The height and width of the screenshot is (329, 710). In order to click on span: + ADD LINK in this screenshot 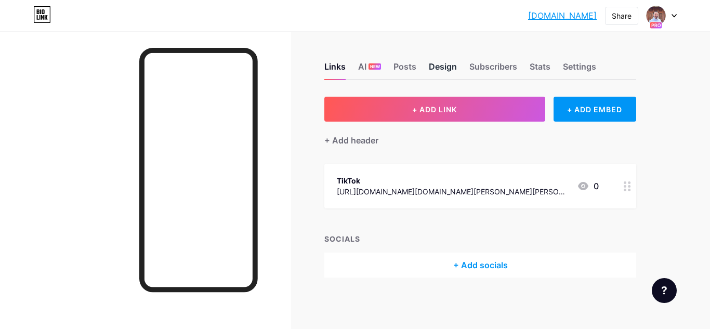, I will do `click(434, 109)`.